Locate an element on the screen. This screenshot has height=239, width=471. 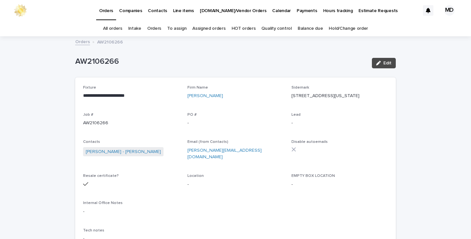
a: Assigned orders is located at coordinates (209, 28).